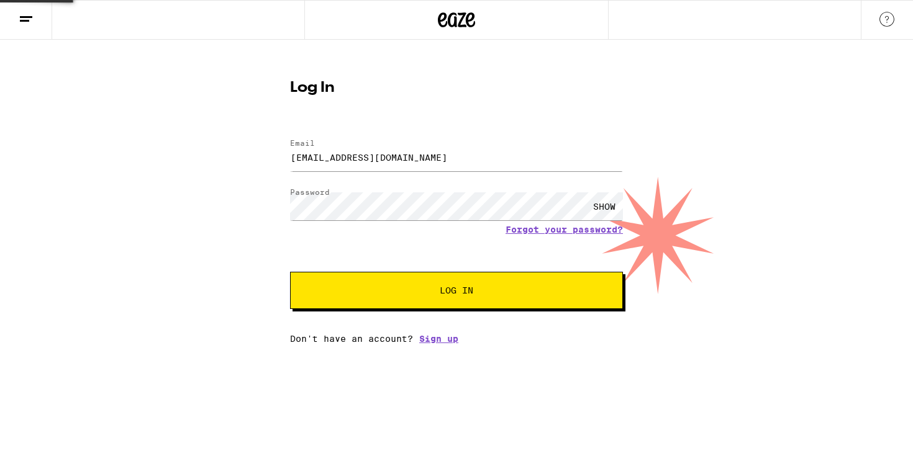  I want to click on a: Forgot your password?, so click(564, 230).